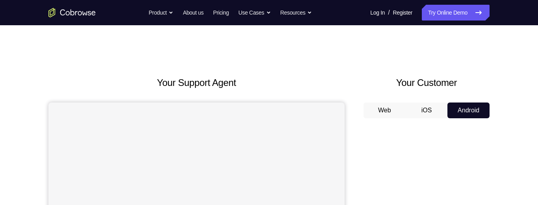 This screenshot has height=205, width=538. Describe the element at coordinates (427, 83) in the screenshot. I see `h2: Your Customer` at that location.